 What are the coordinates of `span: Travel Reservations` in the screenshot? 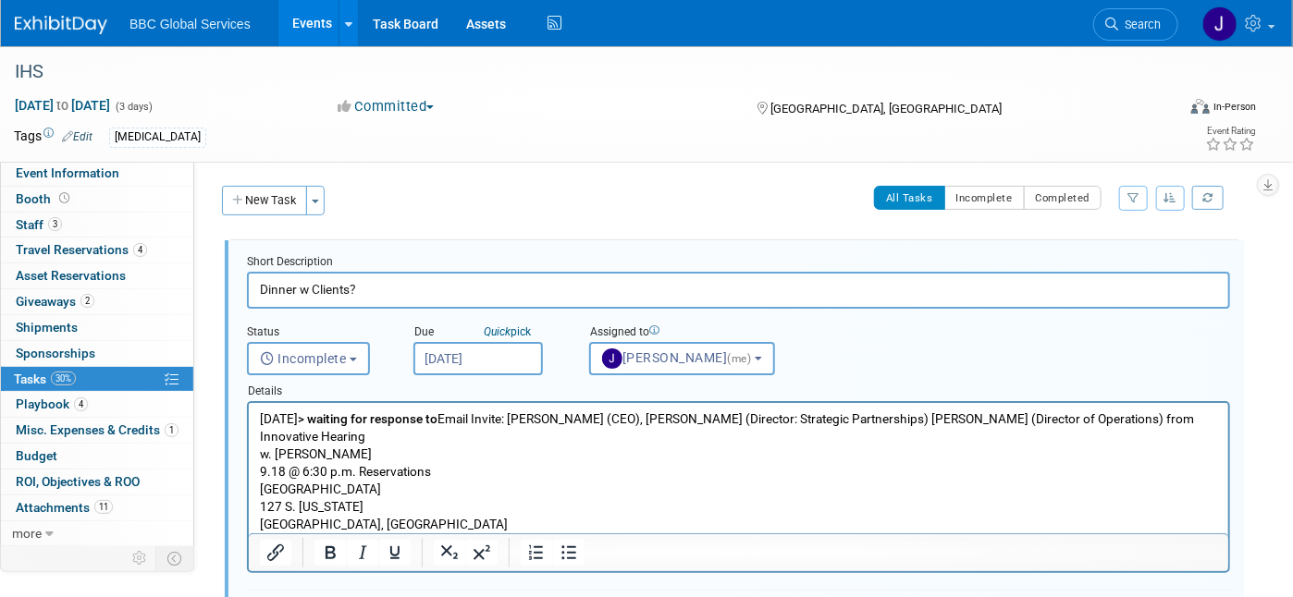 It's located at (81, 250).